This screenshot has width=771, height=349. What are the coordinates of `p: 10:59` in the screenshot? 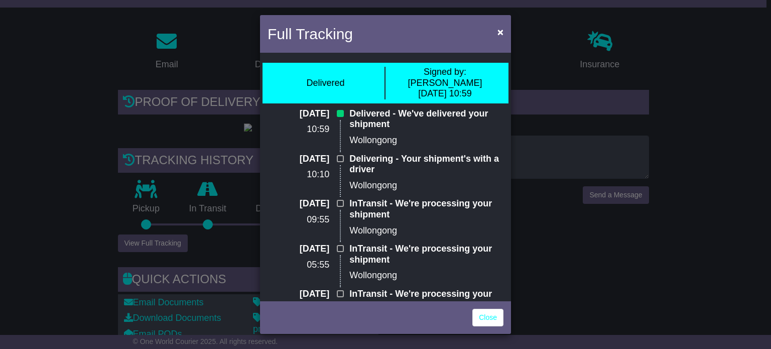 It's located at (298, 129).